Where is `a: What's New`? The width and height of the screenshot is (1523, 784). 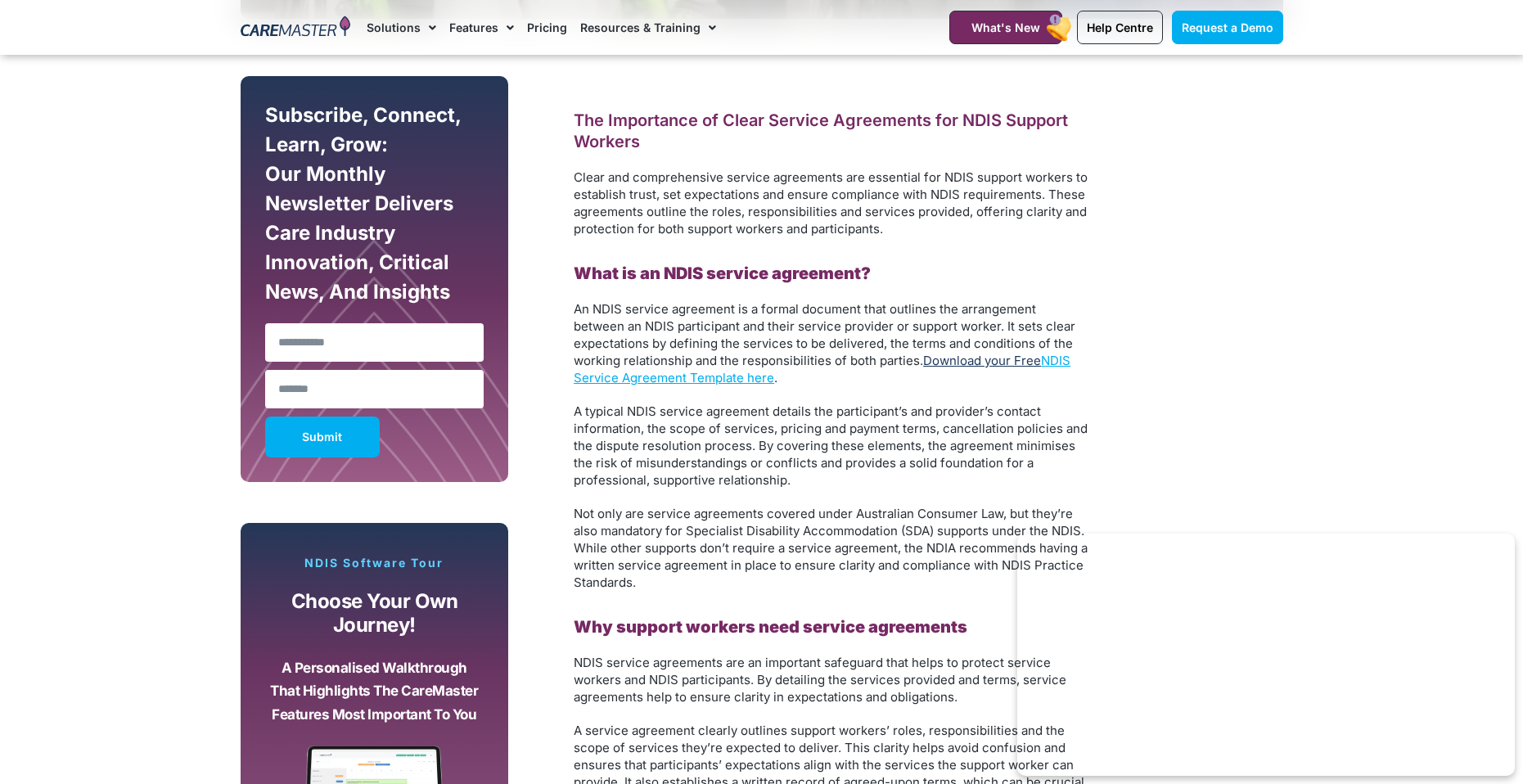 a: What's New is located at coordinates (1006, 27).